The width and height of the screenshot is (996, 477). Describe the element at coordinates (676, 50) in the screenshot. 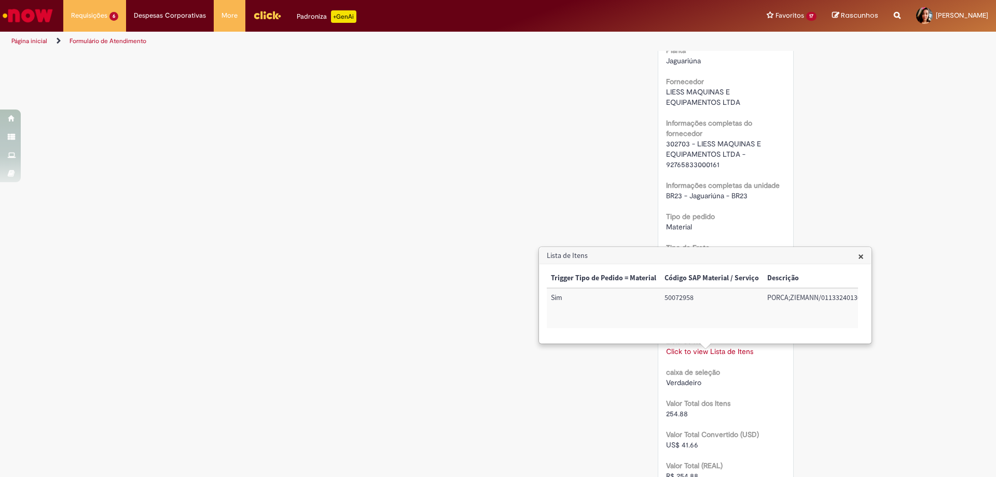

I see `b: Planta` at that location.